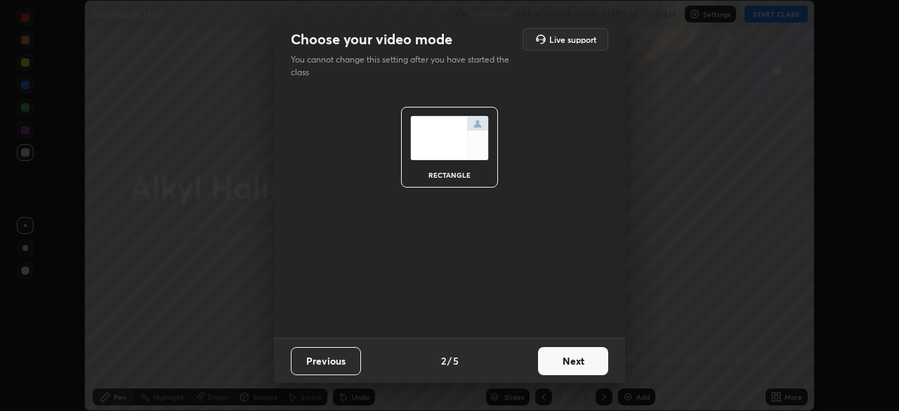  Describe the element at coordinates (449, 175) in the screenshot. I see `div: rectangle` at that location.